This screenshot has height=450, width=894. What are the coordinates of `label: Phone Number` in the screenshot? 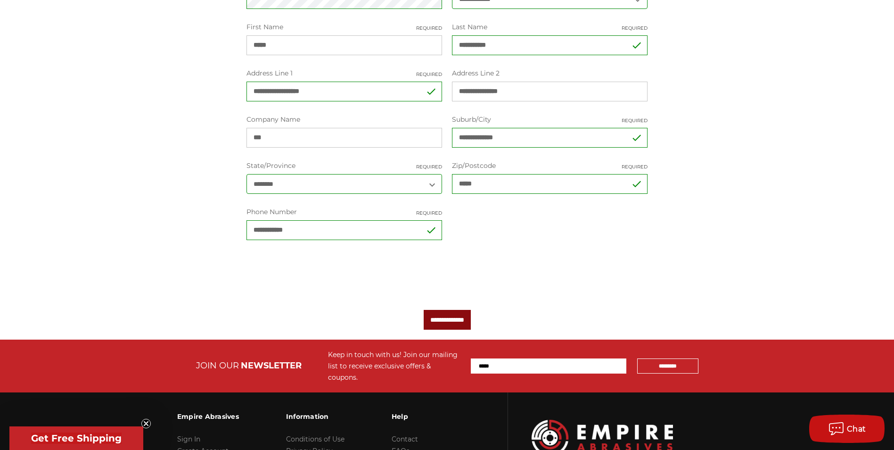 It's located at (344, 212).